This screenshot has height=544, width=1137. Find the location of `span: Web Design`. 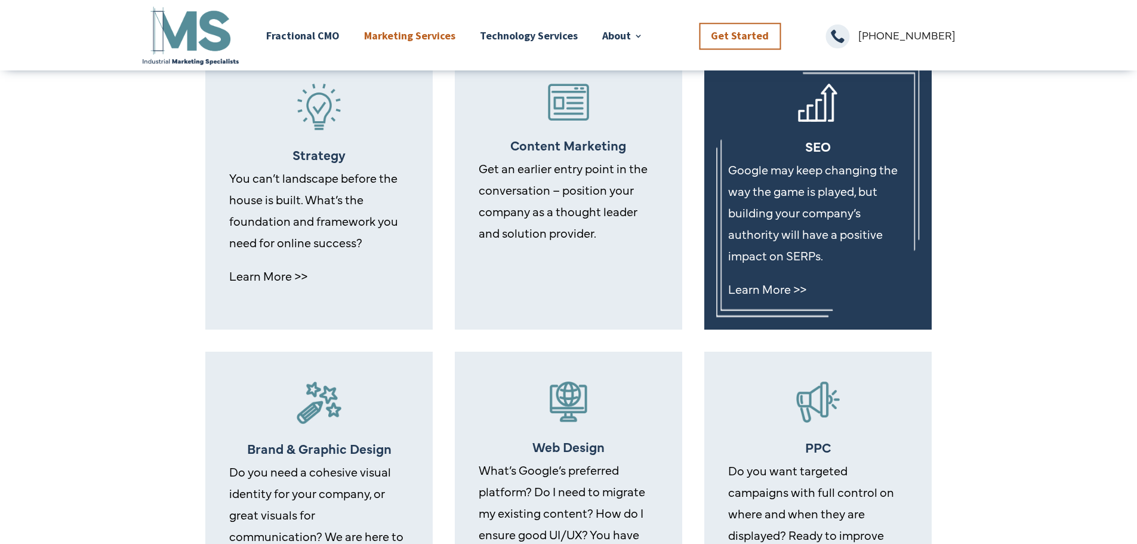

span: Web Design is located at coordinates (568, 446).